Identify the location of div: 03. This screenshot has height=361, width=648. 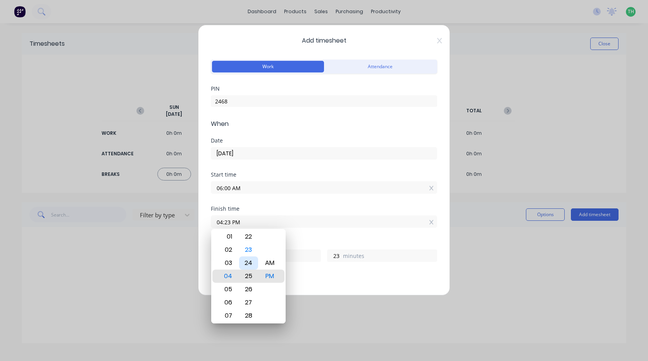
(227, 263).